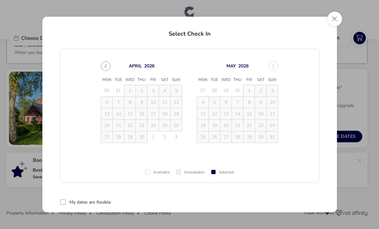 Image resolution: width=379 pixels, height=229 pixels. I want to click on button: Previous Month, so click(106, 66).